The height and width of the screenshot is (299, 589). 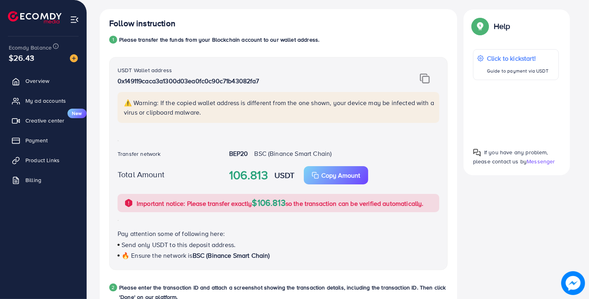 I want to click on strong: USDT, so click(x=284, y=175).